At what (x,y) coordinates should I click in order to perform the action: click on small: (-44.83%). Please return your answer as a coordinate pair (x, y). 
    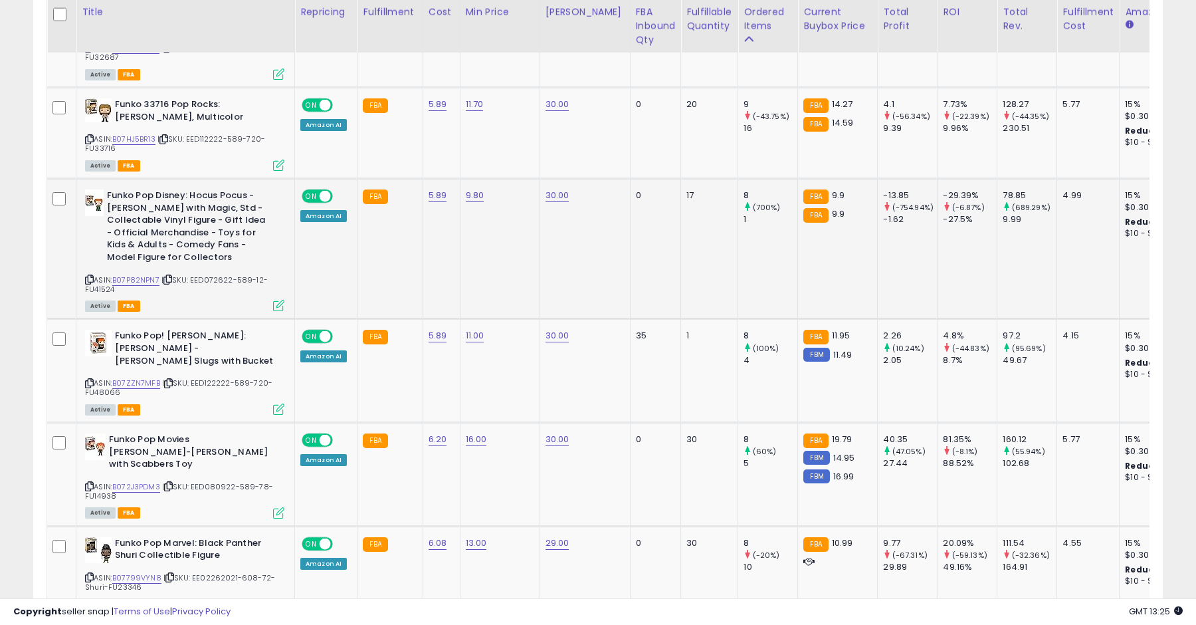
    Looking at the image, I should click on (971, 348).